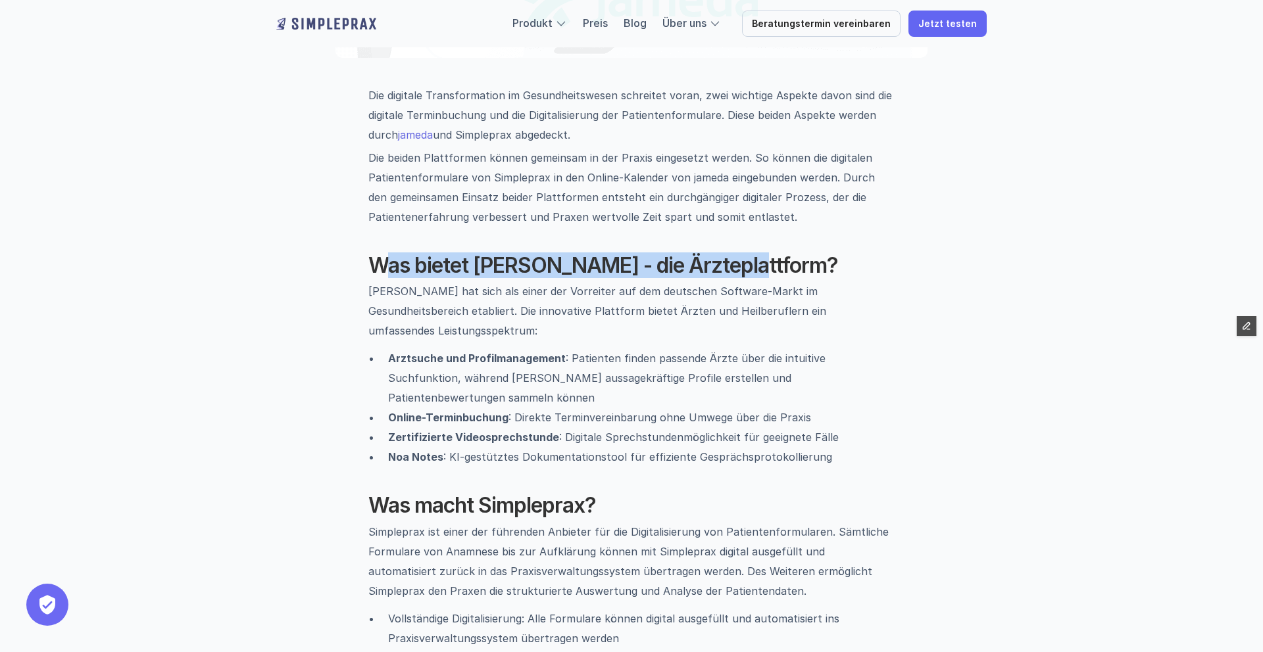 Image resolution: width=1263 pixels, height=652 pixels. Describe the element at coordinates (635, 23) in the screenshot. I see `a: Blog` at that location.